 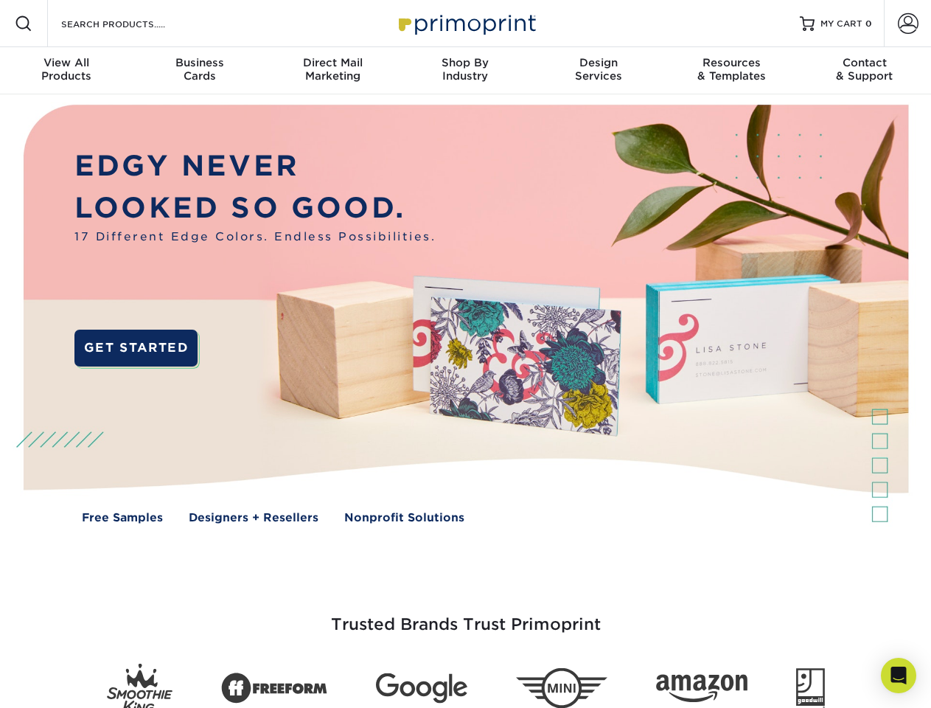 I want to click on div: & Support, so click(x=865, y=69).